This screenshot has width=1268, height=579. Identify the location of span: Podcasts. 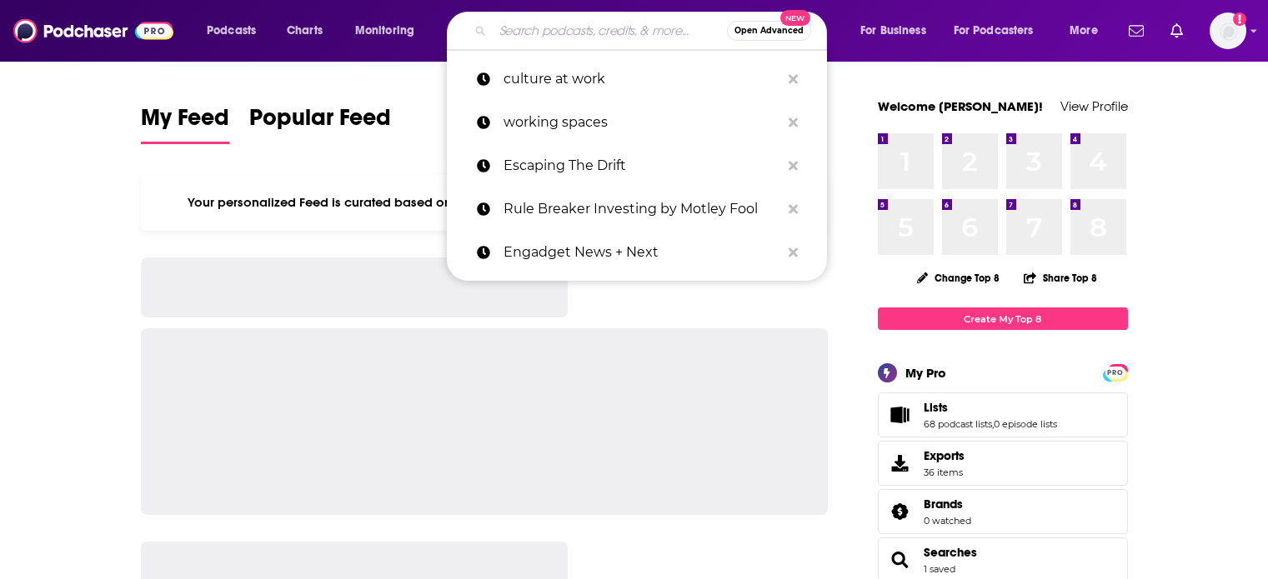
(231, 31).